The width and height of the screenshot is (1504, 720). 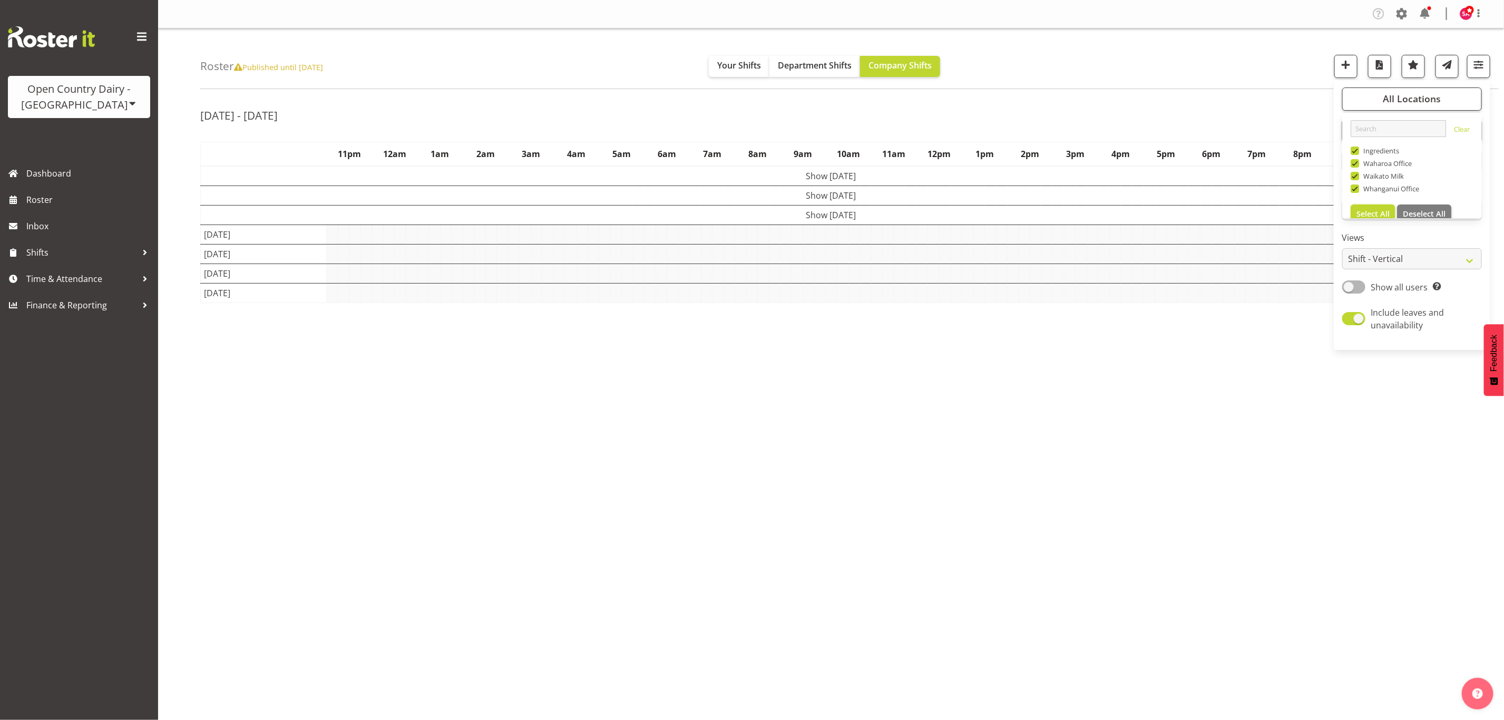 I want to click on th: 11am, so click(x=894, y=154).